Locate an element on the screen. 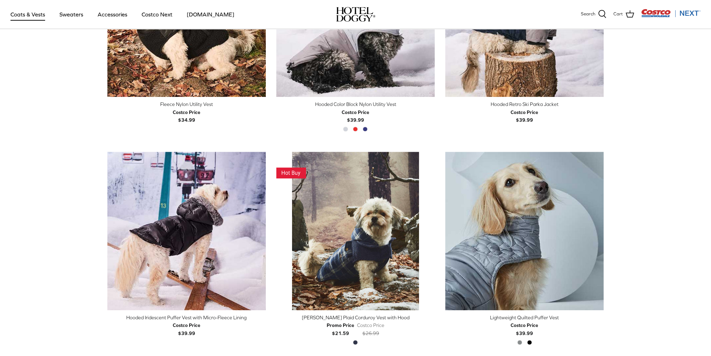  a: Melton Plaid Corduroy Vest with Hood is located at coordinates (355, 231).